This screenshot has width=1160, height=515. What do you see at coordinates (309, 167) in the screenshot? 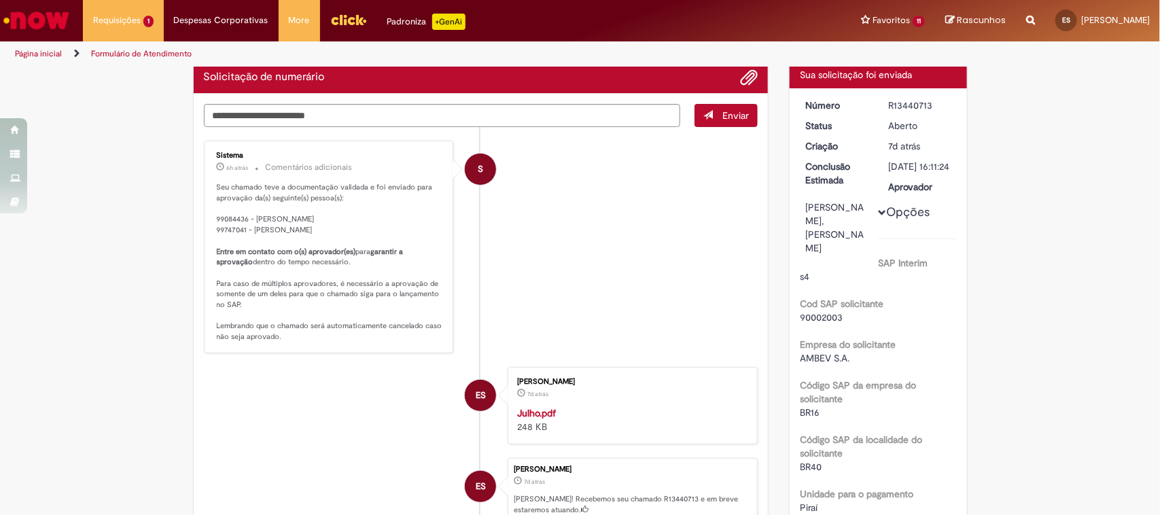
I see `small: Comentários adicionais` at bounding box center [309, 167].